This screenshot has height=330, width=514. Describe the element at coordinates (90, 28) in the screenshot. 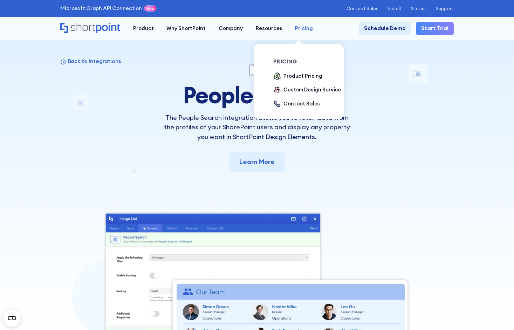

I see `a: Home` at that location.